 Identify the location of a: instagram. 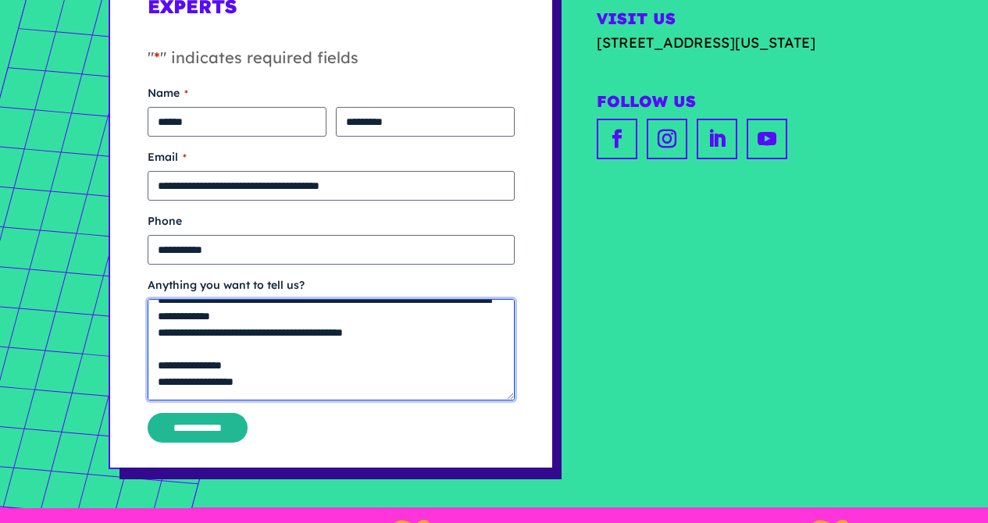
(667, 139).